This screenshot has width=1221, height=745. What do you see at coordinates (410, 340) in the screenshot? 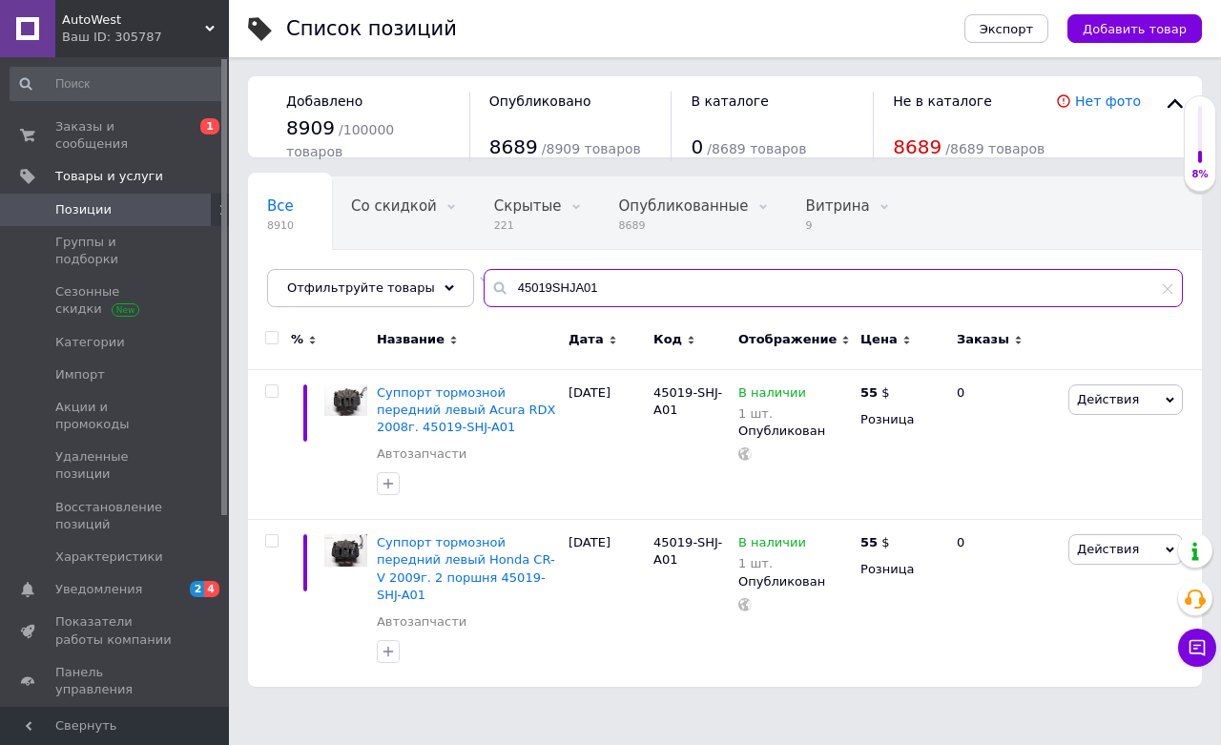
I see `span: Название` at bounding box center [410, 340].